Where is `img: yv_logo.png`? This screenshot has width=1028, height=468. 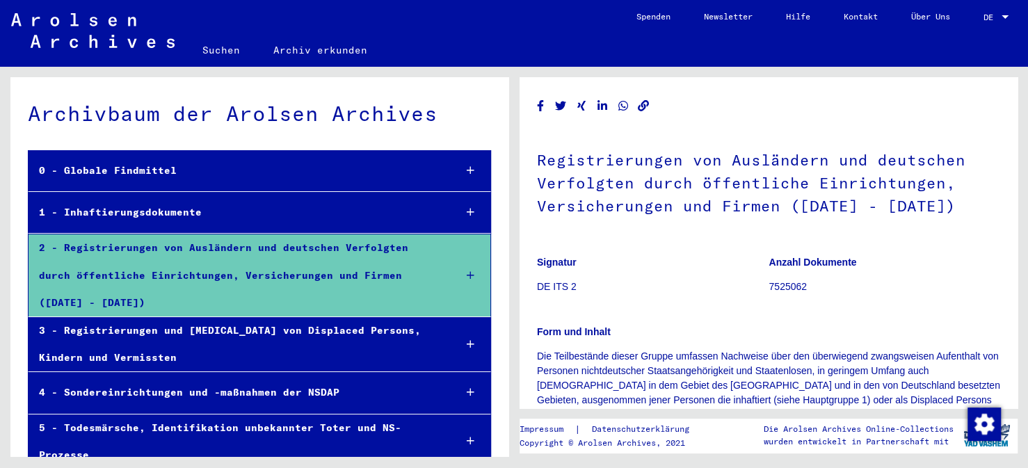 img: yv_logo.png is located at coordinates (986, 435).